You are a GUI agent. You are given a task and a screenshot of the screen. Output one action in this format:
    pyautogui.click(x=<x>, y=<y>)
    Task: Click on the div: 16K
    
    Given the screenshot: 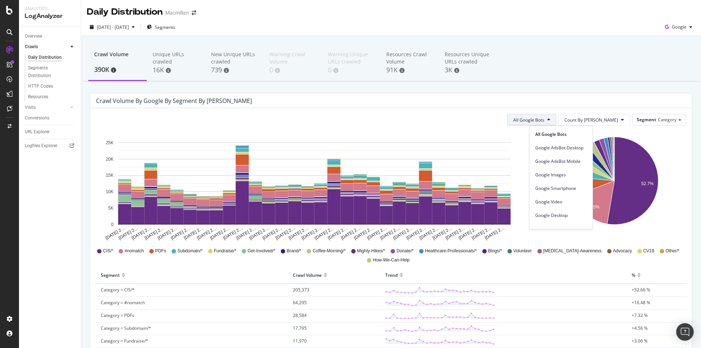 What is the action you would take?
    pyautogui.click(x=176, y=70)
    